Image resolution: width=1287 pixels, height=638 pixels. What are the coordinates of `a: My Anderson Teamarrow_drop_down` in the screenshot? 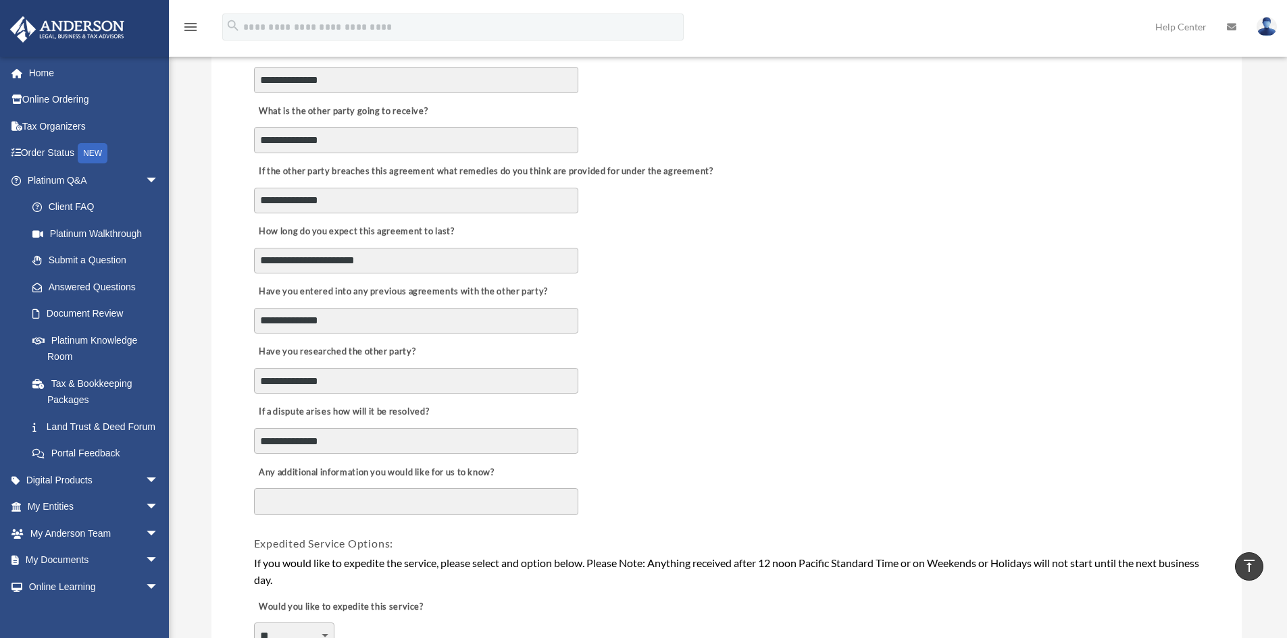 It's located at (94, 534).